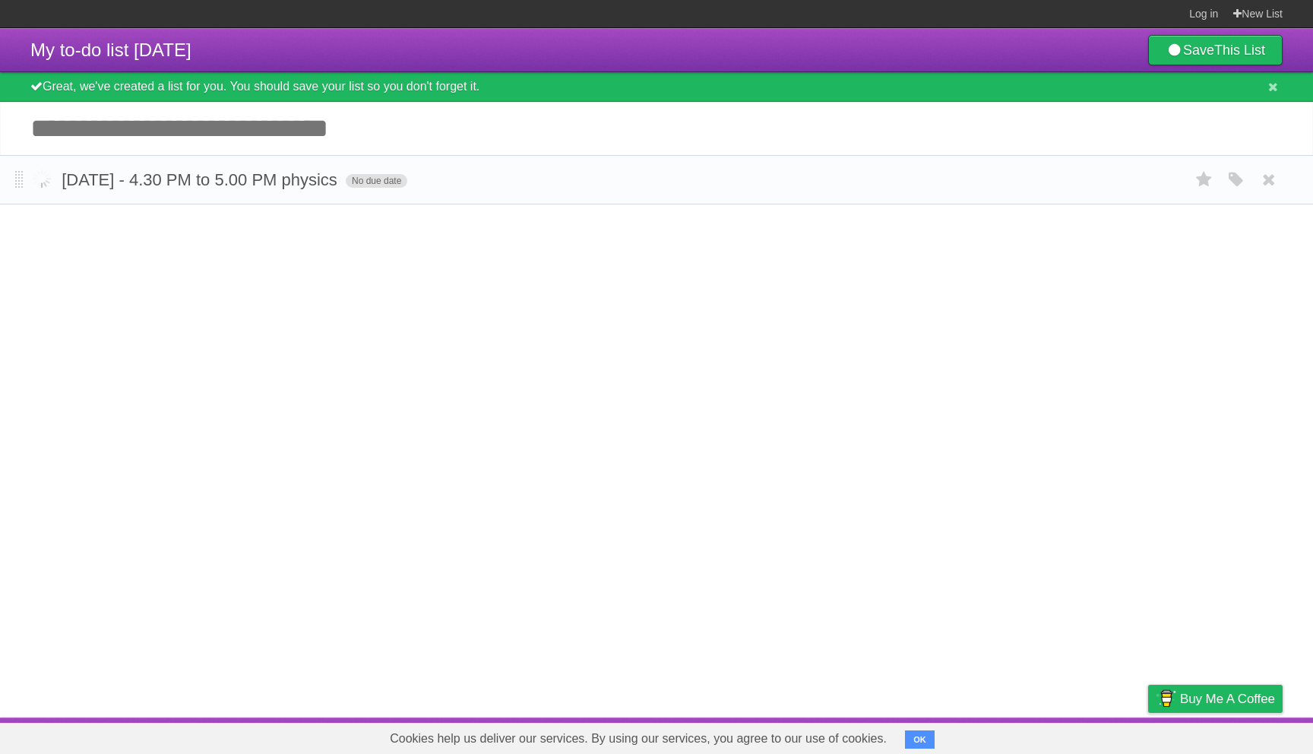 The image size is (1313, 754). What do you see at coordinates (1205, 179) in the screenshot?
I see `label: Star task` at bounding box center [1205, 179].